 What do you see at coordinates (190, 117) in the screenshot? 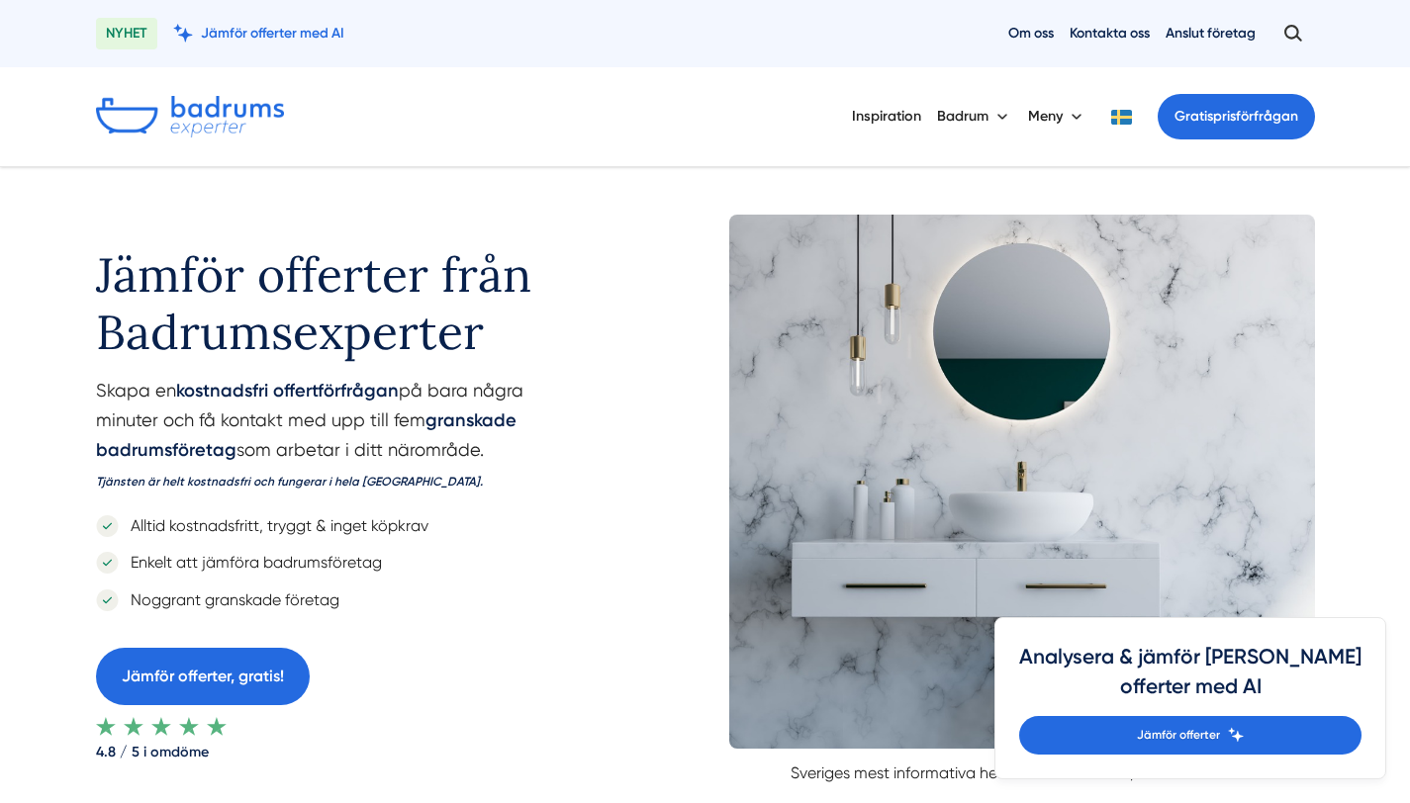
I see `img: Badrumsexperter.se logotyp` at bounding box center [190, 117].